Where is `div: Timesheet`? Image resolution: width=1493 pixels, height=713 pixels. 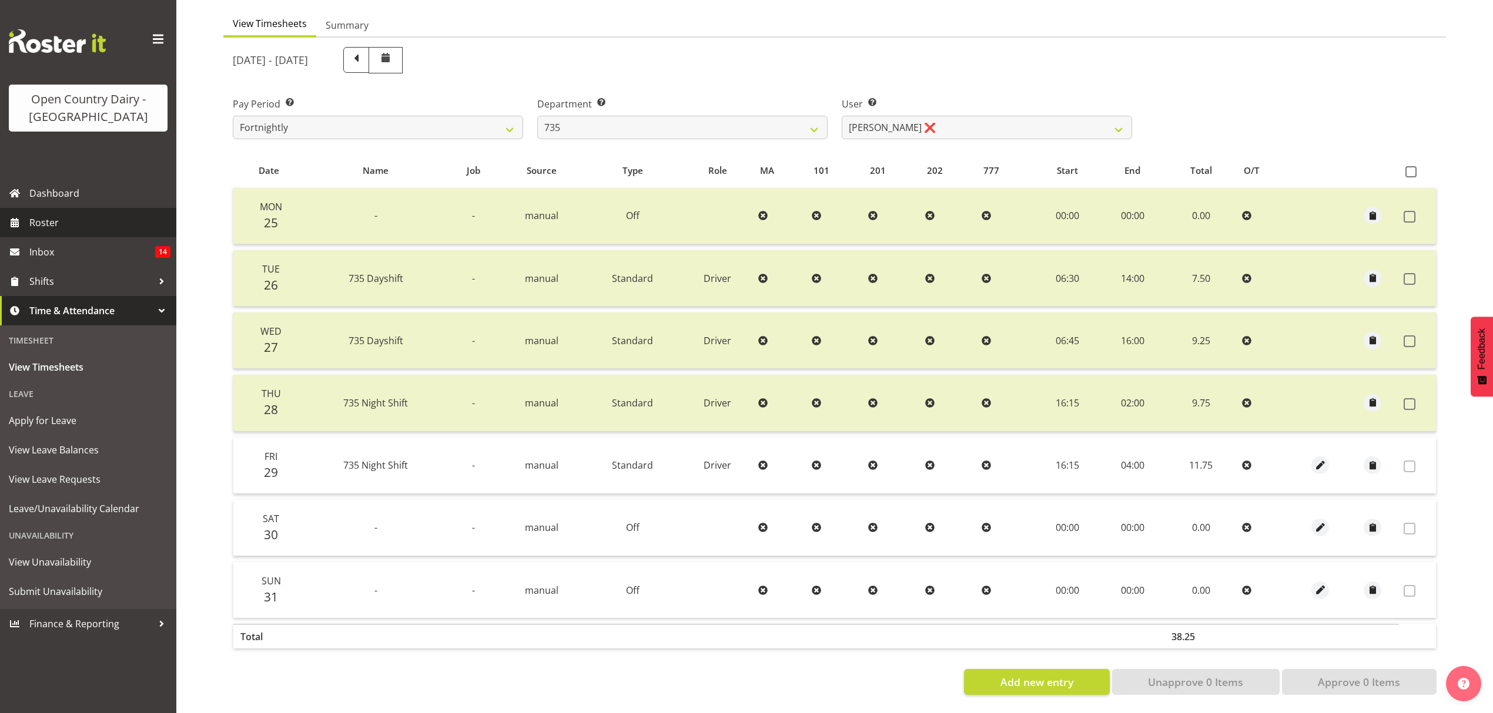
div: Timesheet is located at coordinates (88, 340).